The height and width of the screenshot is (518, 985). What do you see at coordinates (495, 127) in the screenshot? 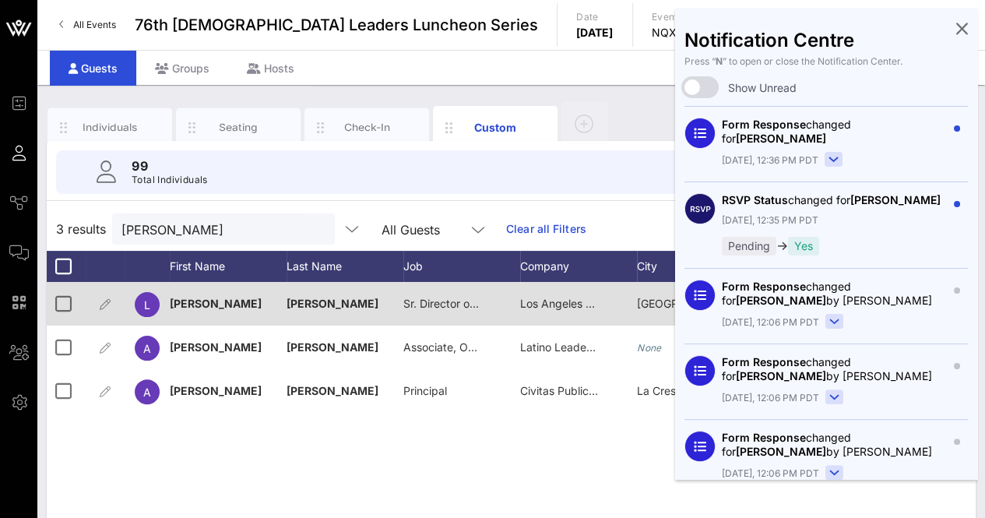
I see `div: Custom` at bounding box center [495, 127].